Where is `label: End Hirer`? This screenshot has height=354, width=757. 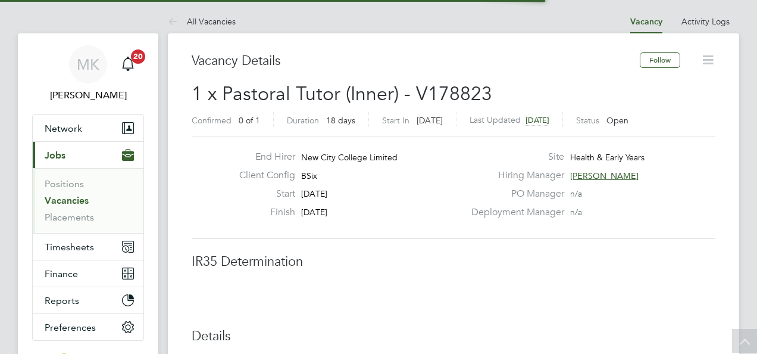 label: End Hirer is located at coordinates (263, 157).